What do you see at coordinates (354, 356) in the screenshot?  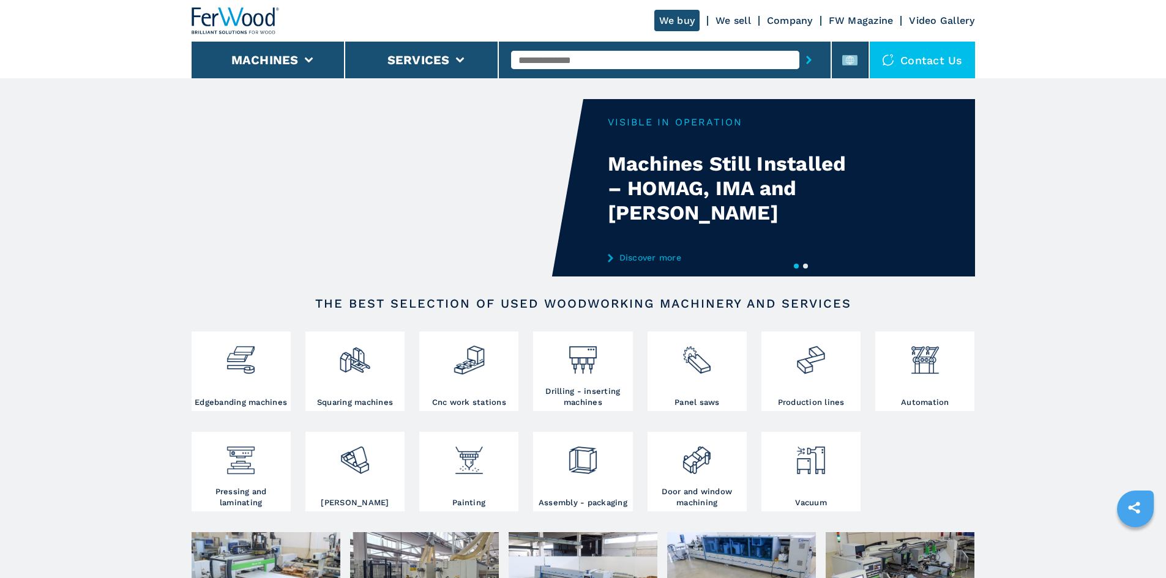 I see `img: squadratrici_2.png` at bounding box center [354, 356].